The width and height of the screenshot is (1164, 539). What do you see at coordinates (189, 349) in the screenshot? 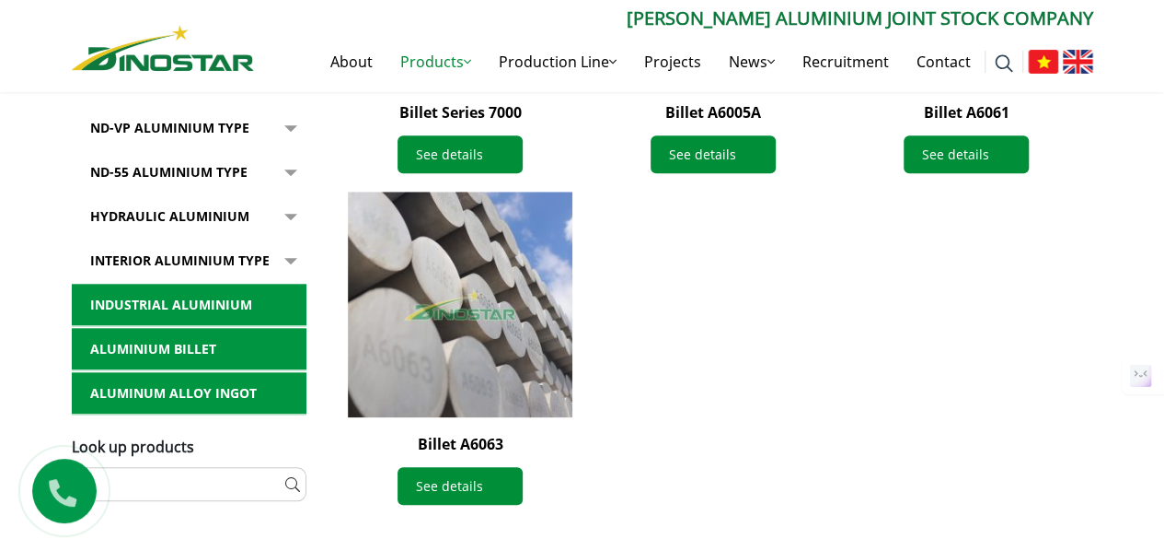
I see `a: Aluminium billet` at bounding box center [189, 349].